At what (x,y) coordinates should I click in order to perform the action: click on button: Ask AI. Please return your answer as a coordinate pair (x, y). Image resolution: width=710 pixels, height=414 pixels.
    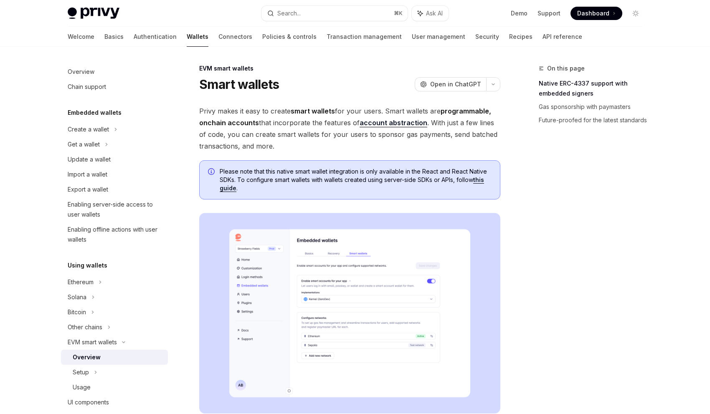
    Looking at the image, I should click on (430, 13).